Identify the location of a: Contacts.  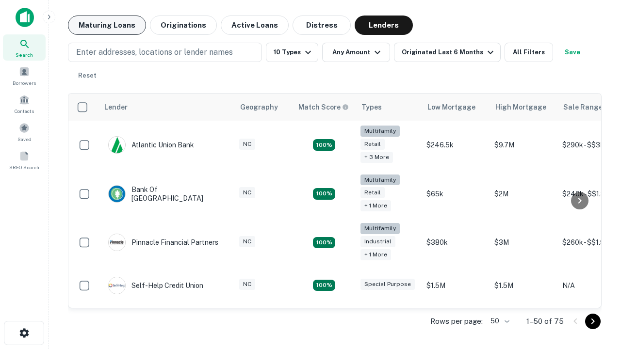
(24, 104).